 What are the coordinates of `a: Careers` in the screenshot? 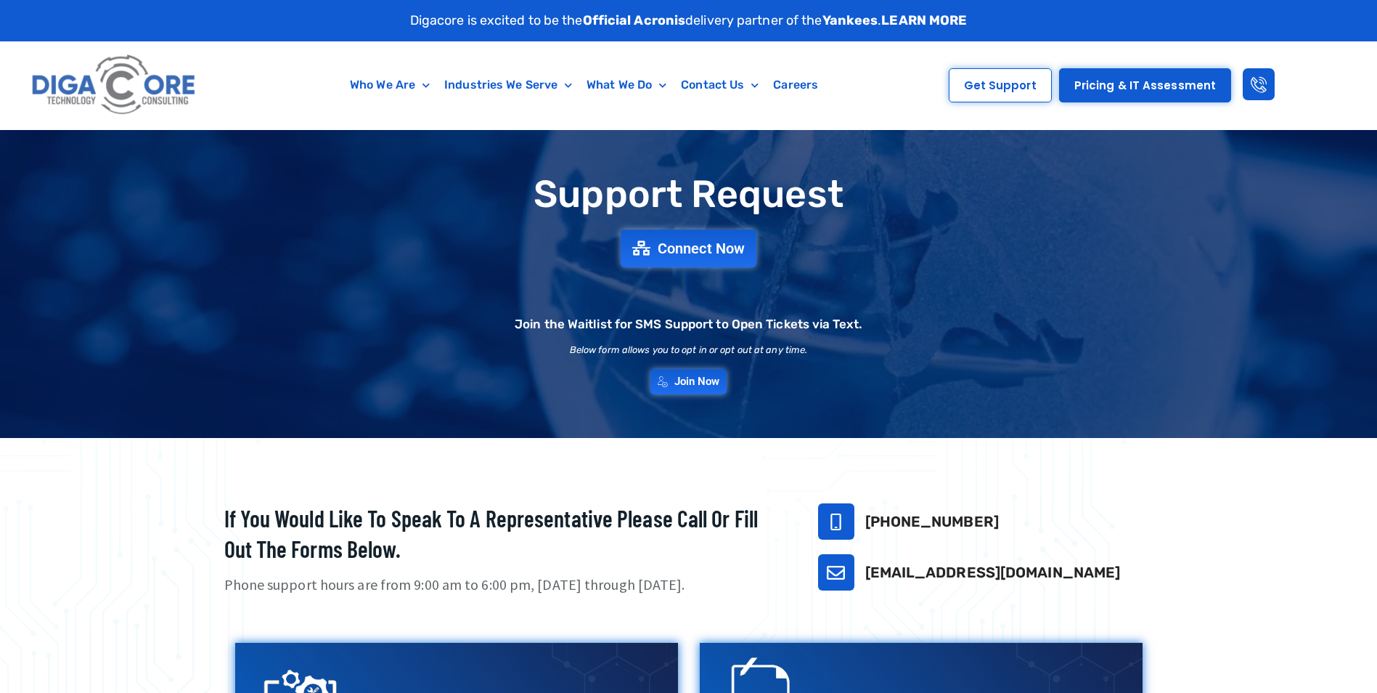 It's located at (796, 85).